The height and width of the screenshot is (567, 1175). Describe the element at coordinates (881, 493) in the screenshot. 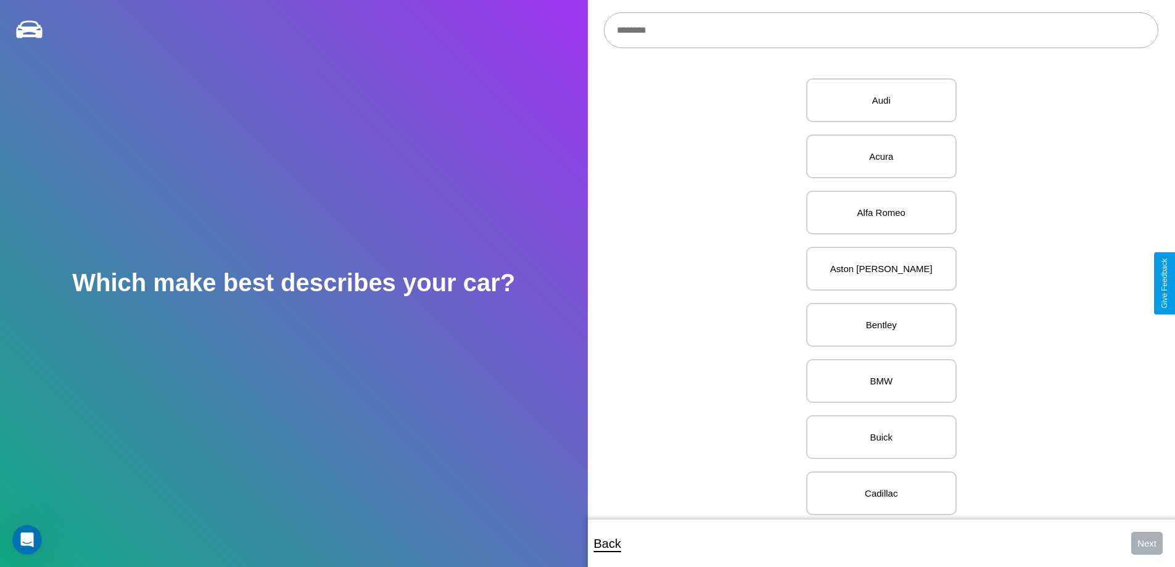

I see `p: Cadillac` at that location.